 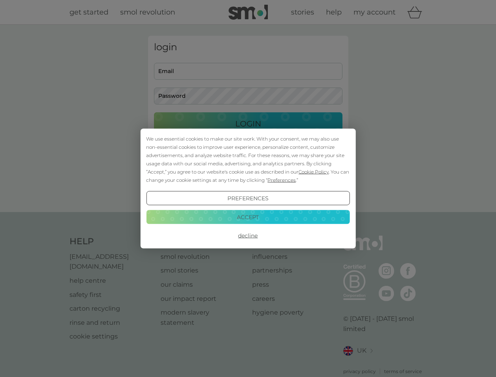 What do you see at coordinates (248, 189) in the screenshot?
I see `div: Cookie Consent Prompt` at bounding box center [248, 189].